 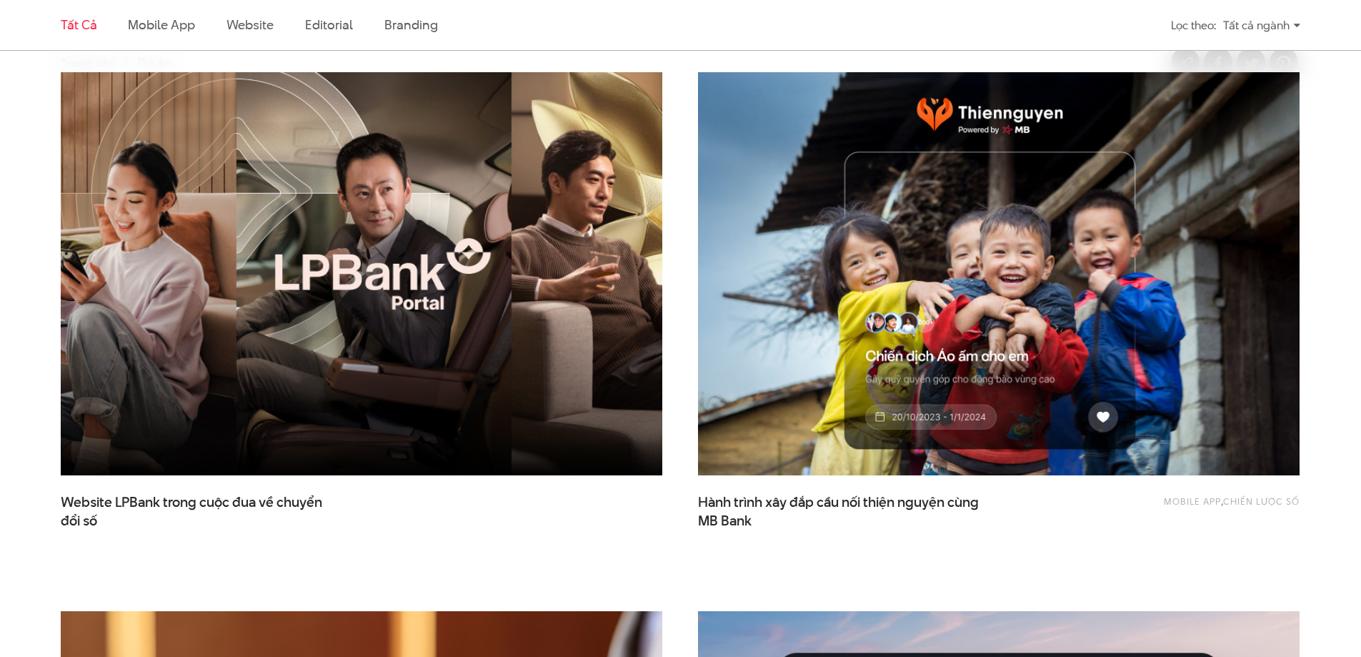 What do you see at coordinates (999, 274) in the screenshot?
I see `img: thumb` at bounding box center [999, 274].